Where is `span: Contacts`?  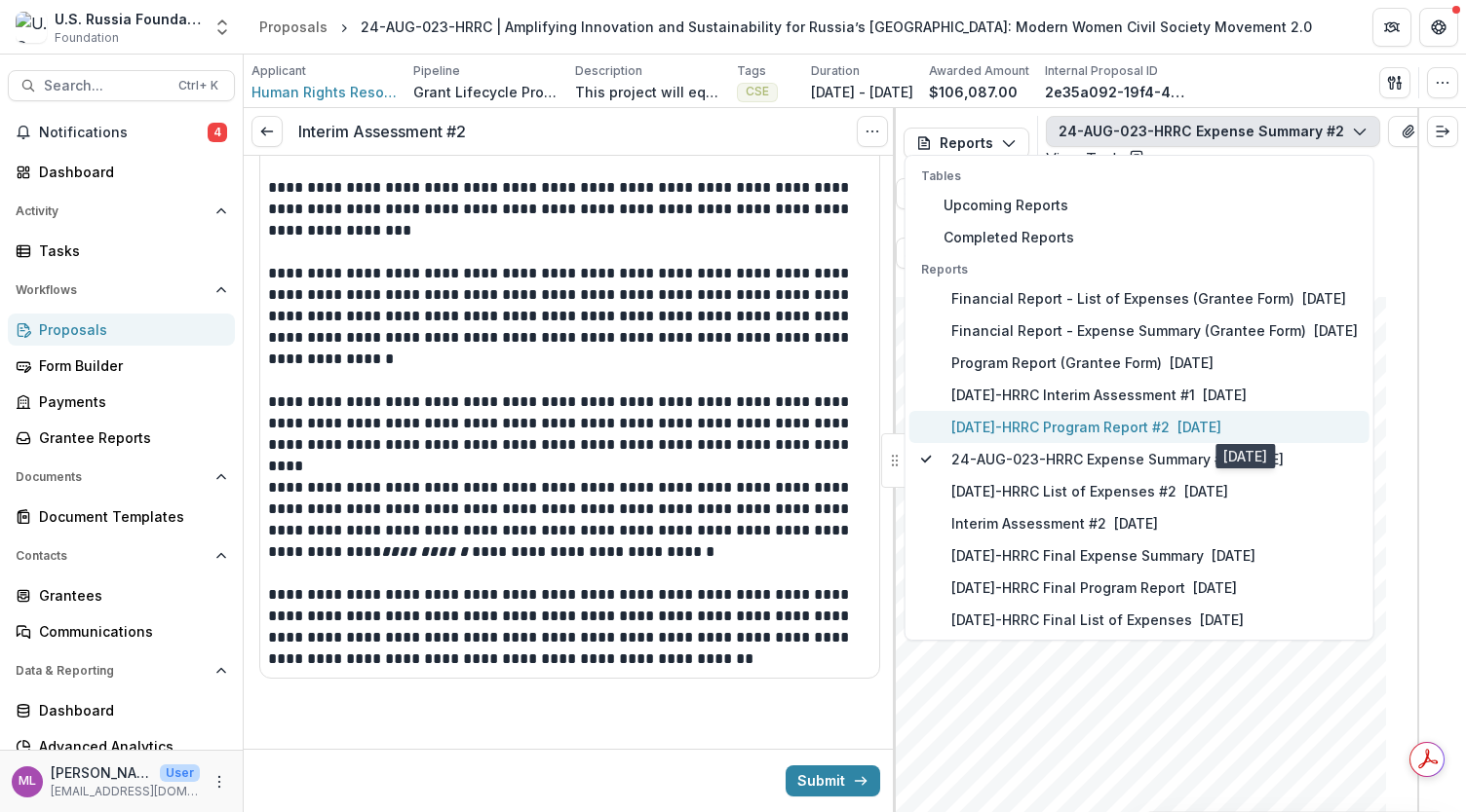
span: Contacts is located at coordinates (111, 556).